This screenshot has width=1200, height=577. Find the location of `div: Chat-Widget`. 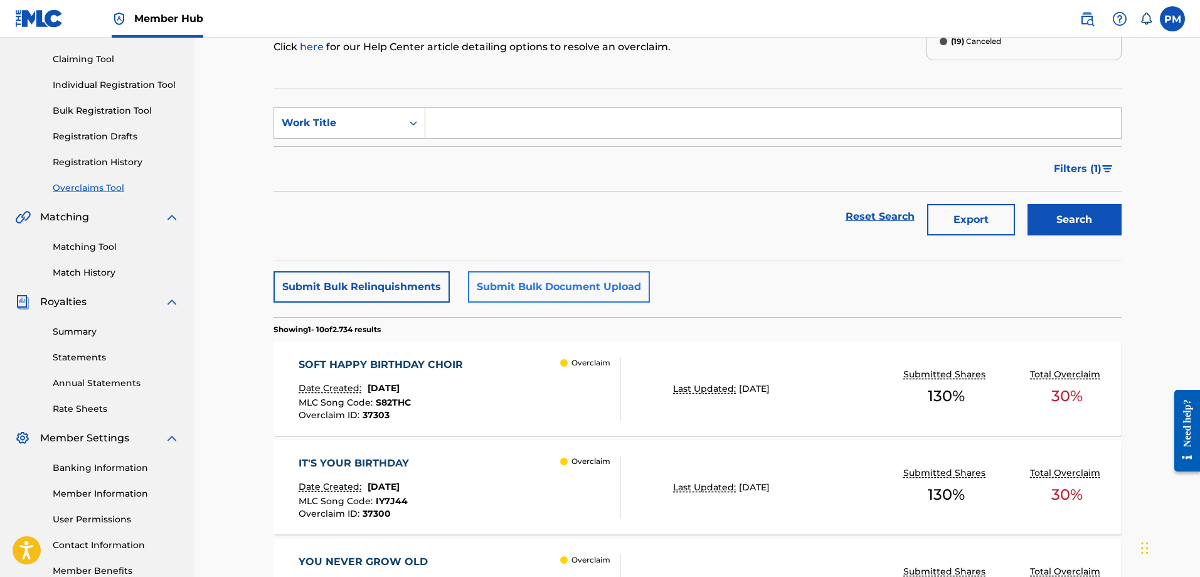

div: Chat-Widget is located at coordinates (1169, 547).